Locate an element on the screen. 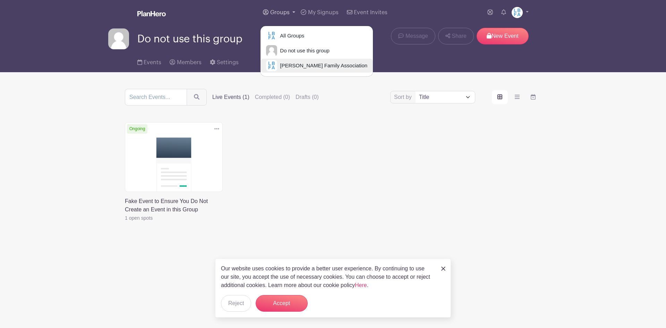 The width and height of the screenshot is (666, 328). a: Share is located at coordinates (456, 36).